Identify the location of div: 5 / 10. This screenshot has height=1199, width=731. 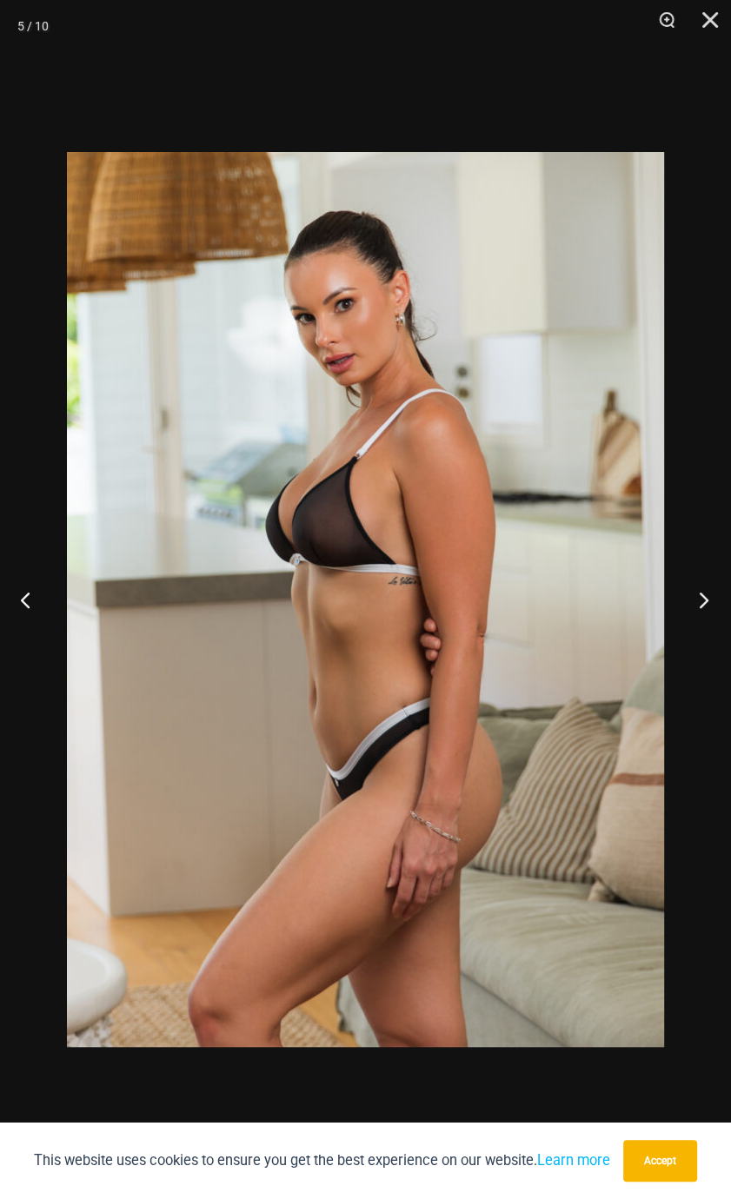
(33, 26).